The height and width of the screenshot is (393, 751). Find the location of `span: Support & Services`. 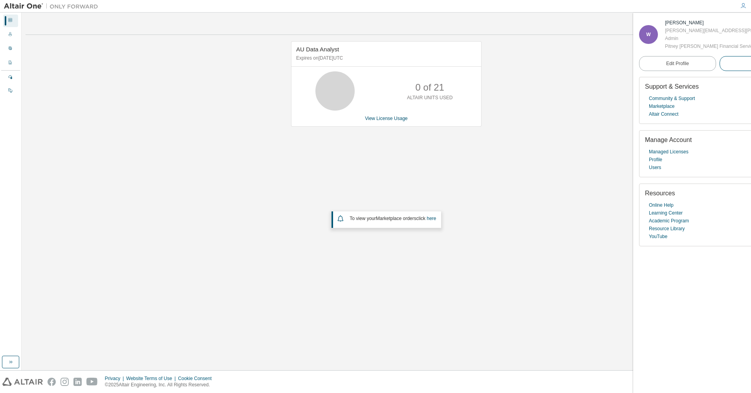

span: Support & Services is located at coordinates (671, 86).